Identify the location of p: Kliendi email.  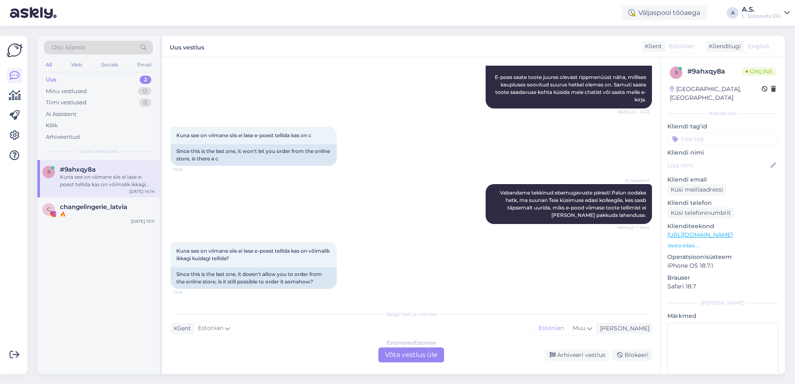
(723, 180).